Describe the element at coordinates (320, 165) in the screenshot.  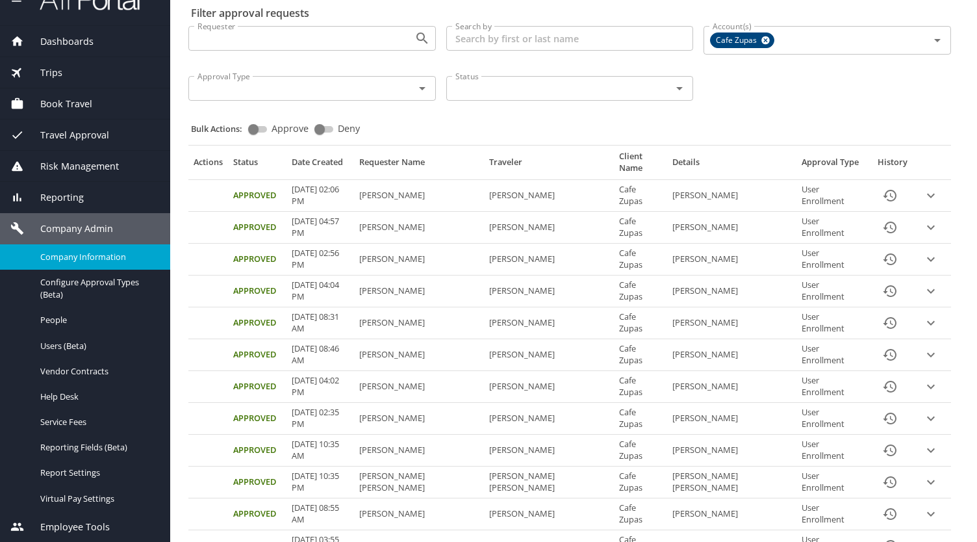
I see `th: Date Created` at that location.